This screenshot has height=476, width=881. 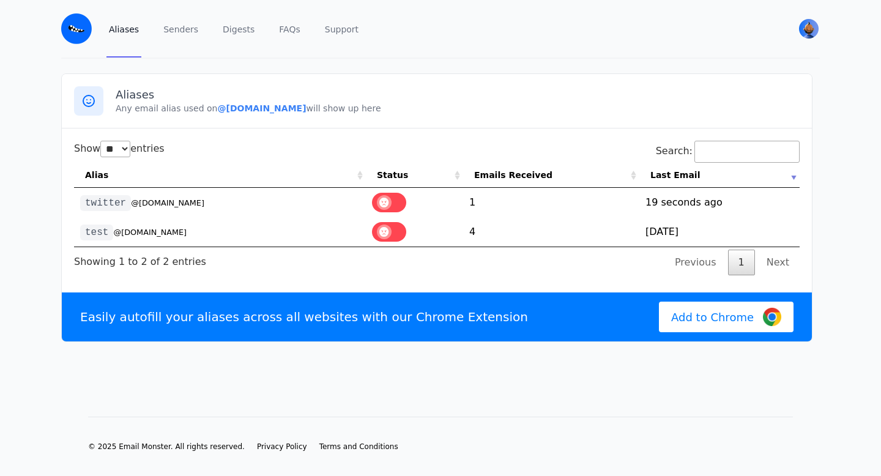 I want to click on h3: Aliases, so click(x=457, y=95).